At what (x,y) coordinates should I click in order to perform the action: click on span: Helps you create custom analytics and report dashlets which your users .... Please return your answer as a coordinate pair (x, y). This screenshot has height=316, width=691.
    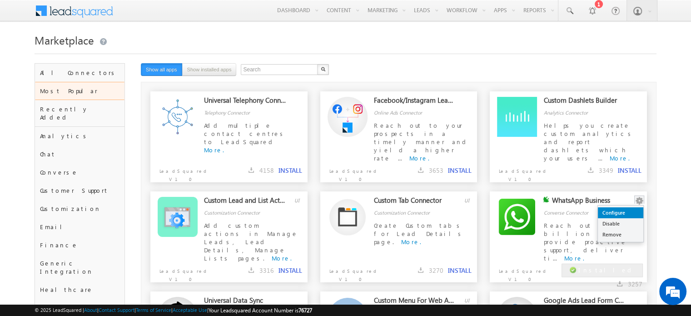
    Looking at the image, I should click on (589, 141).